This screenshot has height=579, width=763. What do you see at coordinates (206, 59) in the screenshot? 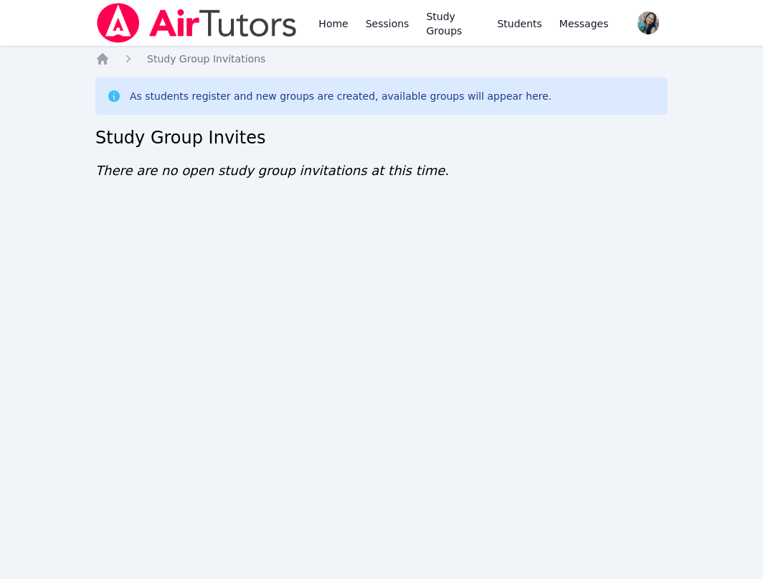
I see `a: Study Group Invitations` at bounding box center [206, 59].